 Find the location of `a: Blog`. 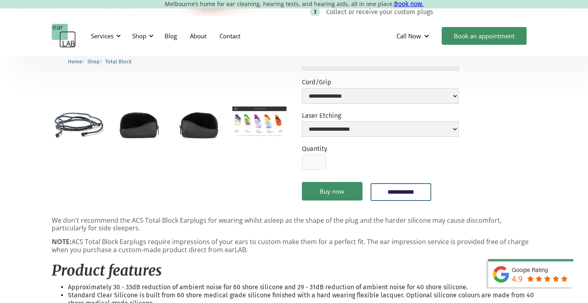

a: Blog is located at coordinates (170, 36).